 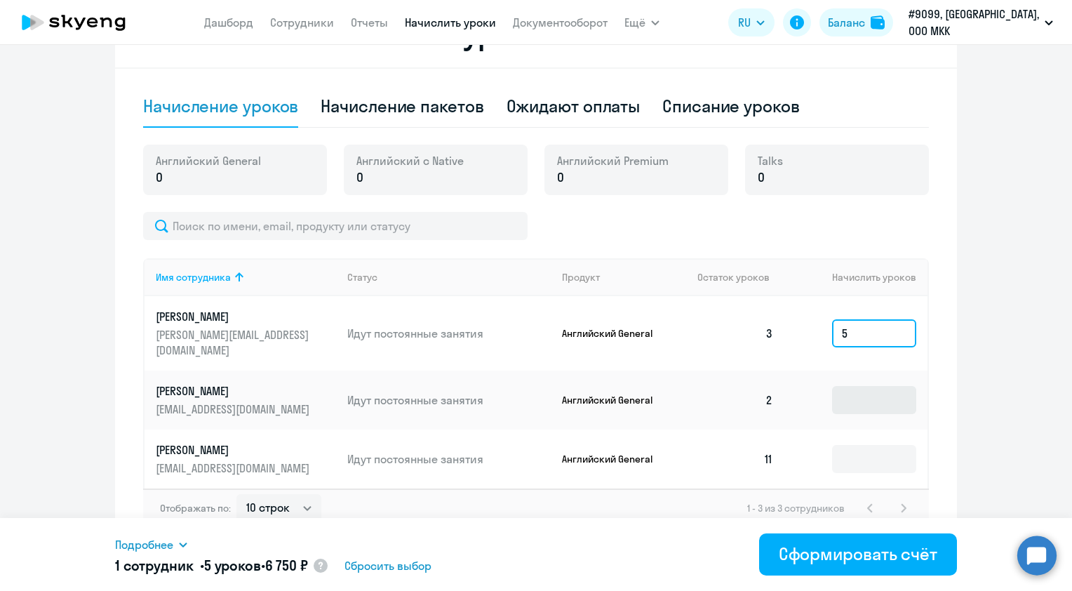 What do you see at coordinates (733, 277) in the screenshot?
I see `span: Остаток уроков` at bounding box center [733, 277].